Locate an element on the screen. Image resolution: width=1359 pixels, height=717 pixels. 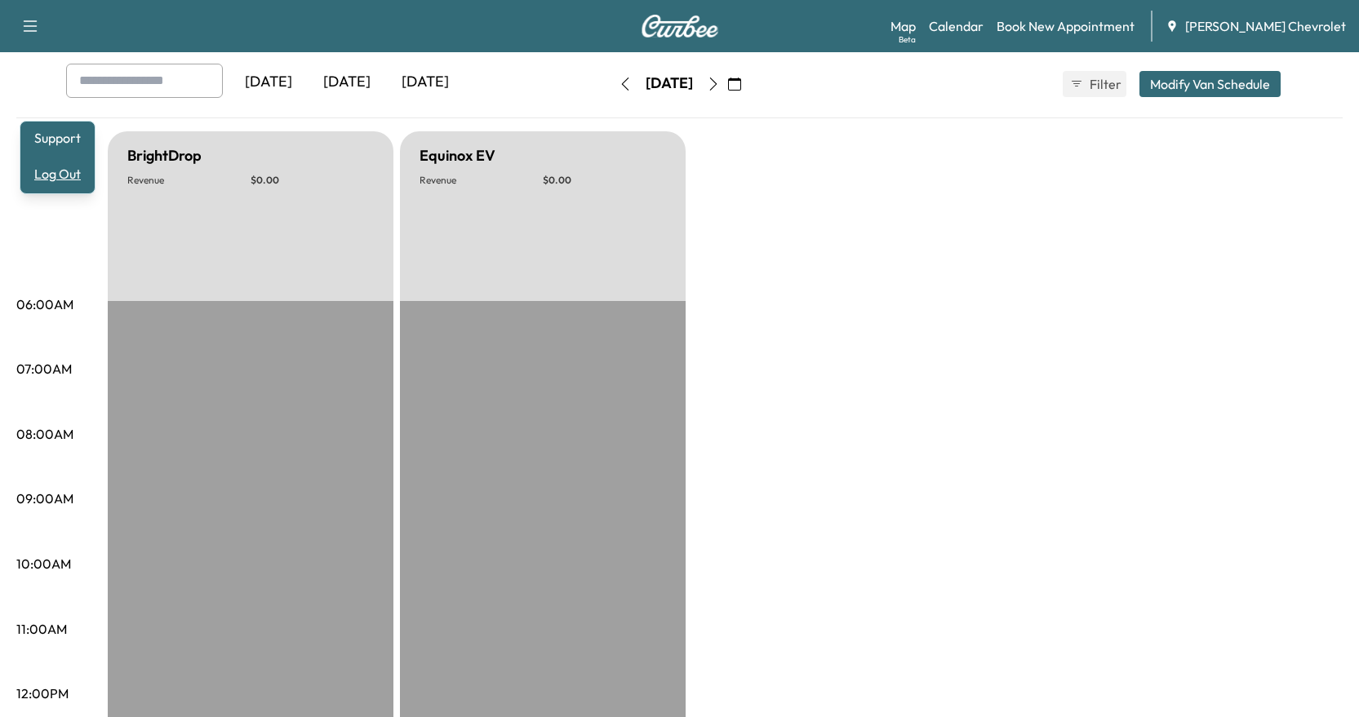
a: Support is located at coordinates (57, 138).